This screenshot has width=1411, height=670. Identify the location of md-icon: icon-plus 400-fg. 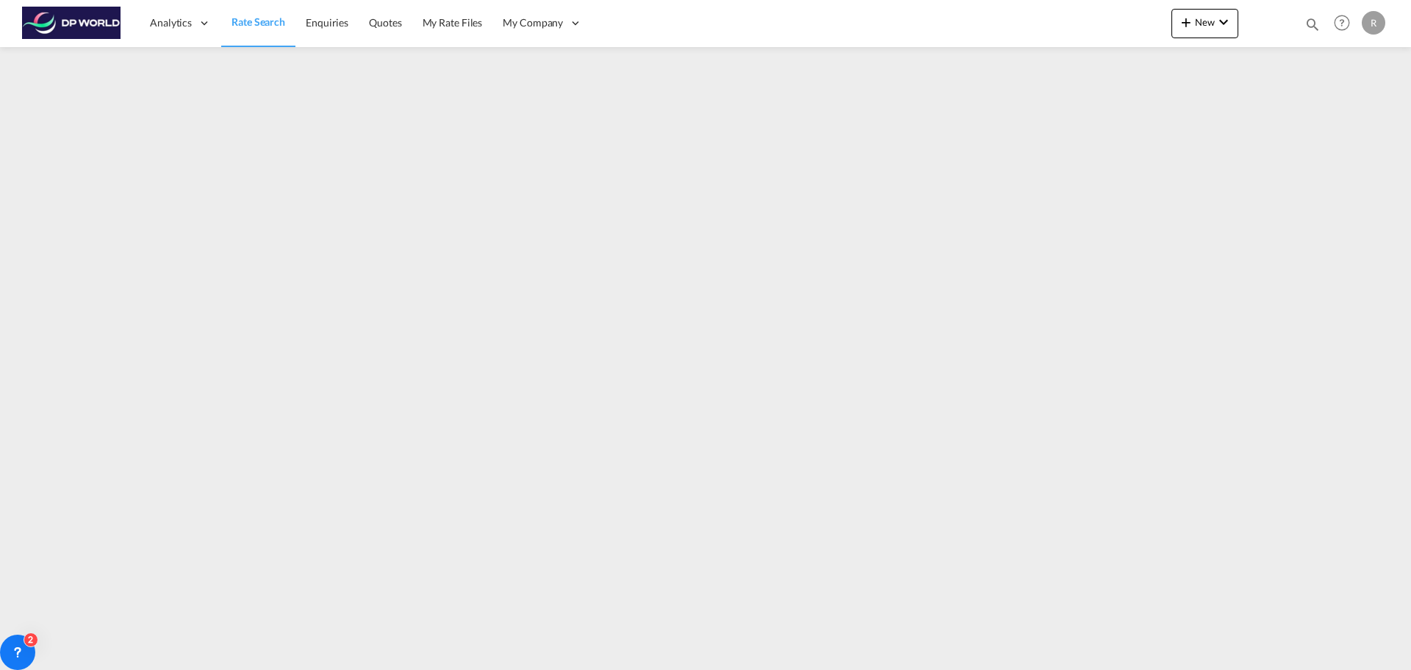
(1186, 22).